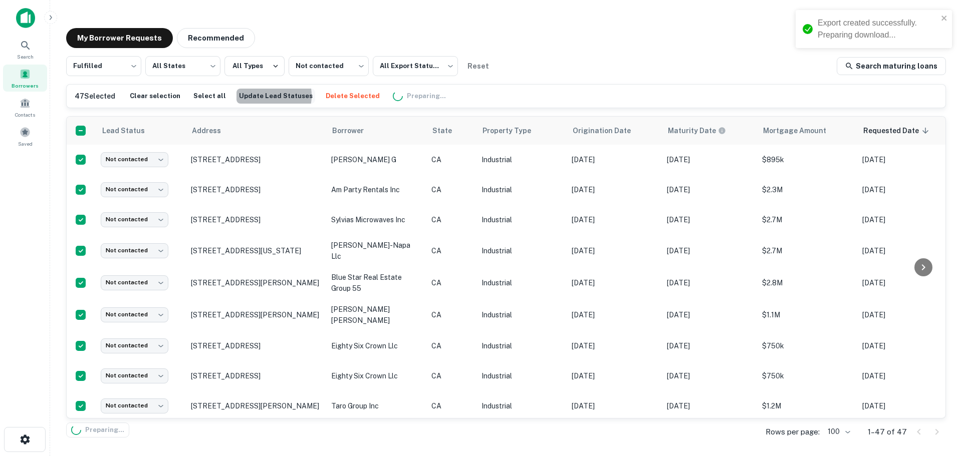 Image resolution: width=962 pixels, height=456 pixels. I want to click on span: Borrowers, so click(25, 86).